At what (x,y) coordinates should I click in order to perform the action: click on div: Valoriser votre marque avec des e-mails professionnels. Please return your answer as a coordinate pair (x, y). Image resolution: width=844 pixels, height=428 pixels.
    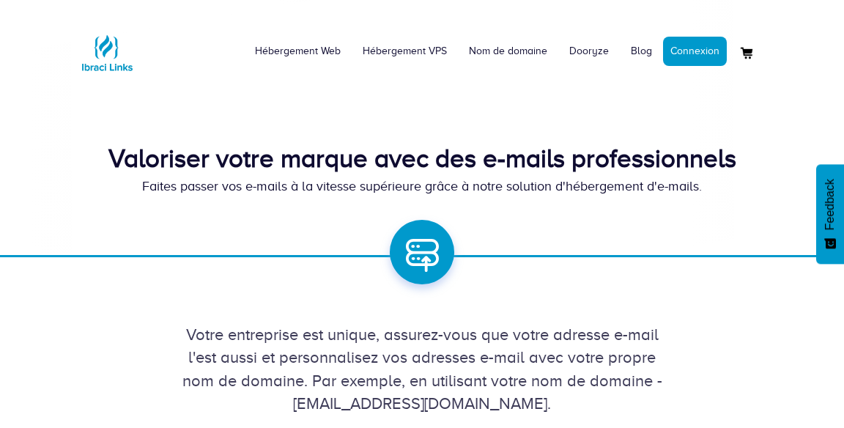
    Looking at the image, I should click on (422, 159).